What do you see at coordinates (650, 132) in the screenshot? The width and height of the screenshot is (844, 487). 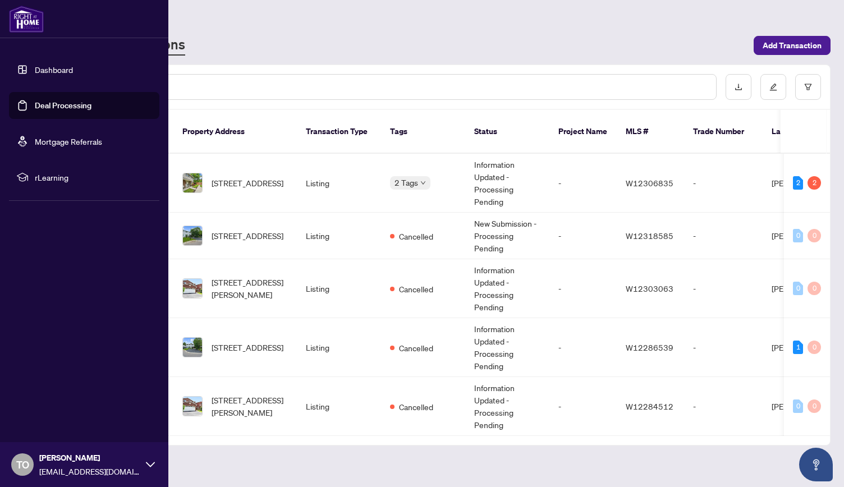 I see `th: MLS #` at bounding box center [650, 132].